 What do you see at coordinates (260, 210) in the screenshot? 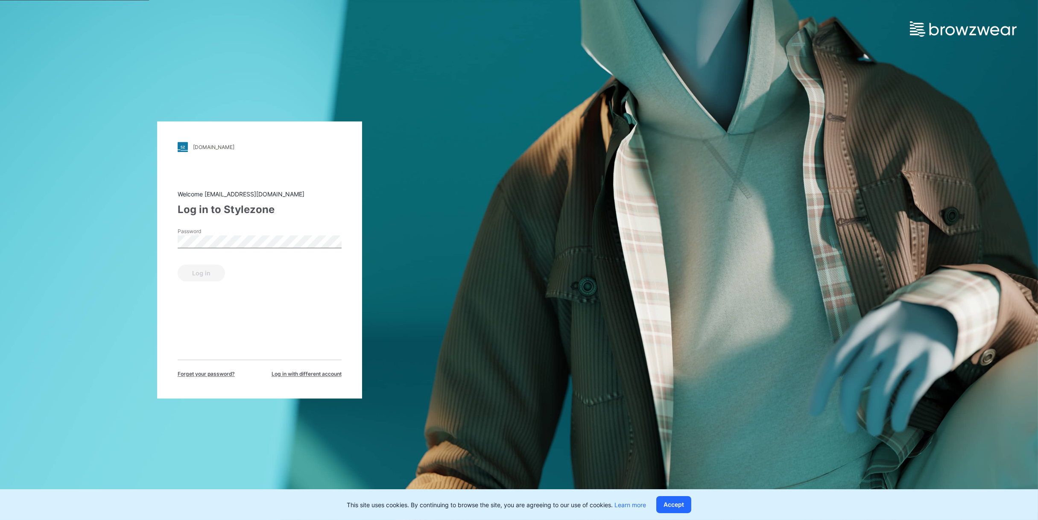
I see `div: Log in to Stylezone` at bounding box center [260, 210].